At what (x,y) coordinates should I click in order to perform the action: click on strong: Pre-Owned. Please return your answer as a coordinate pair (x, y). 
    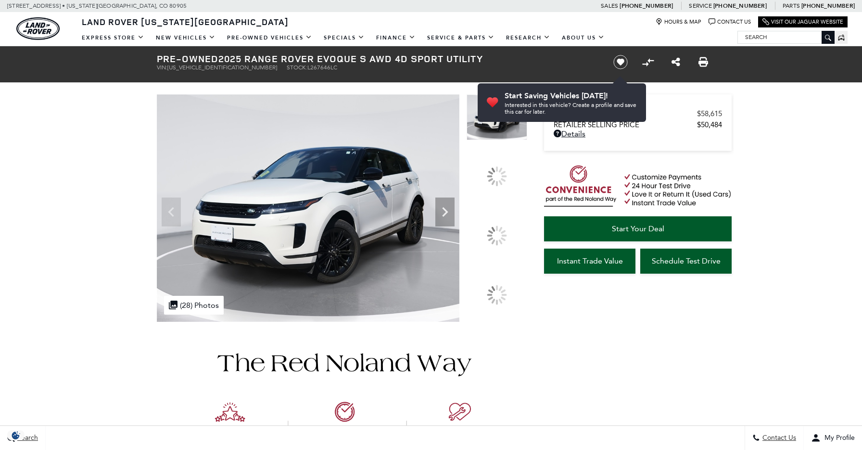
    Looking at the image, I should click on (188, 58).